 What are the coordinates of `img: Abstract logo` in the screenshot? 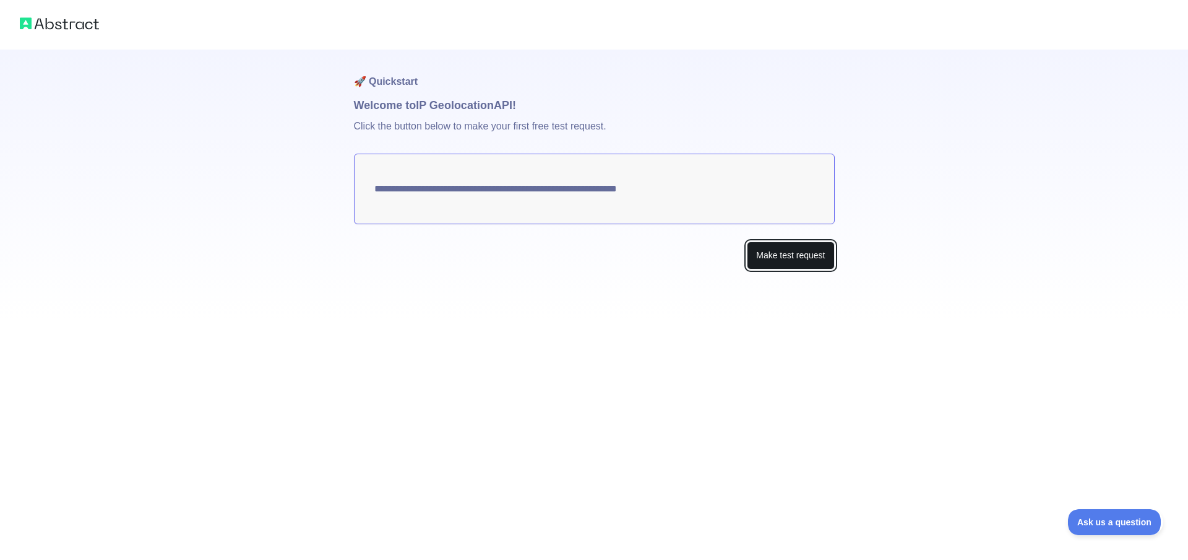 It's located at (59, 24).